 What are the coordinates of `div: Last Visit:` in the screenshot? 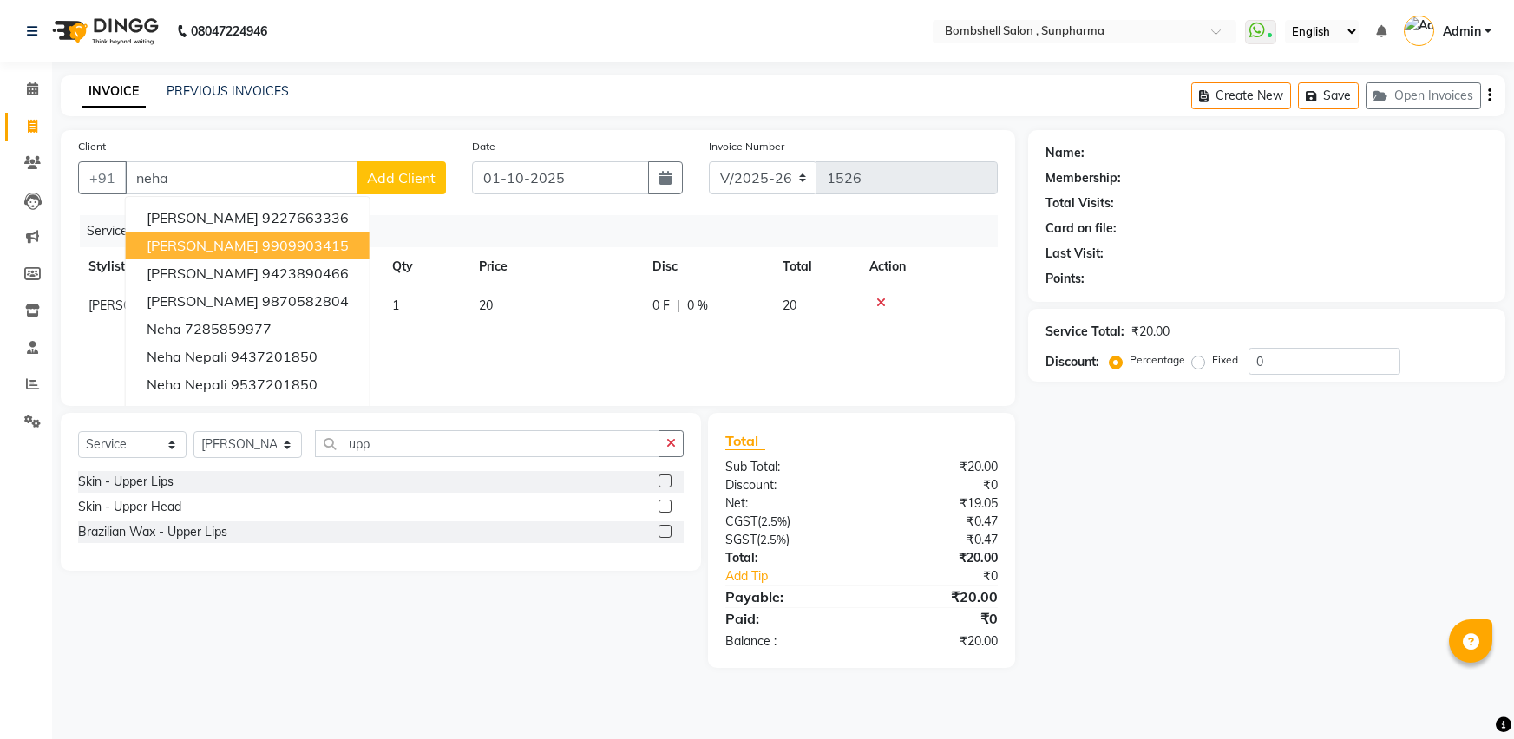 It's located at (1074, 253).